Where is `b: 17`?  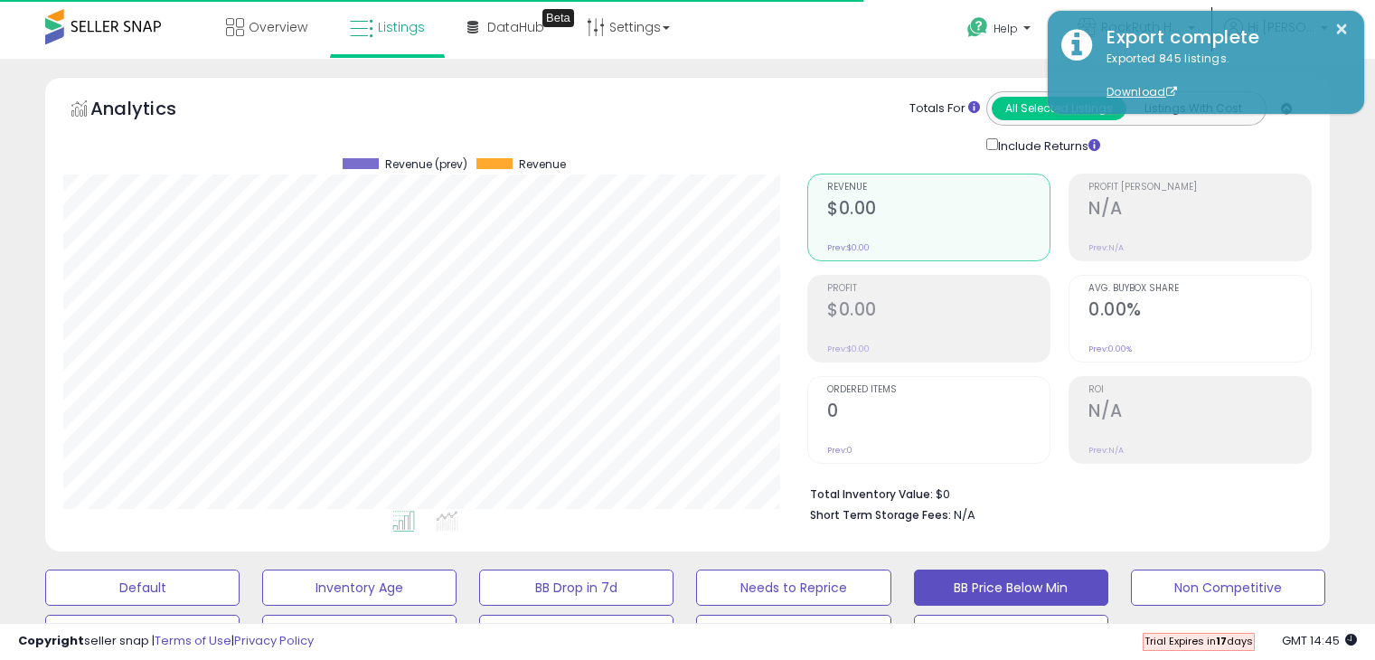
b: 17 is located at coordinates (1221, 641).